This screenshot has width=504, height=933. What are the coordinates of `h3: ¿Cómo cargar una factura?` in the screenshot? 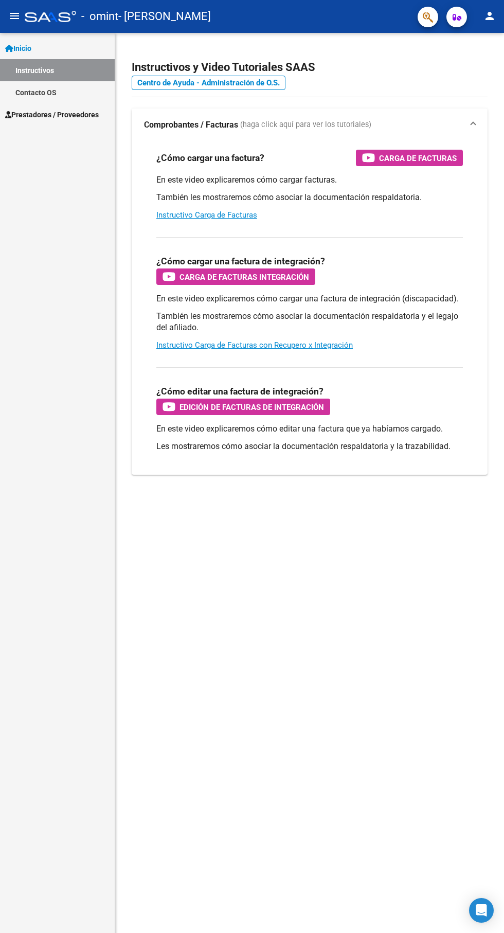 It's located at (210, 158).